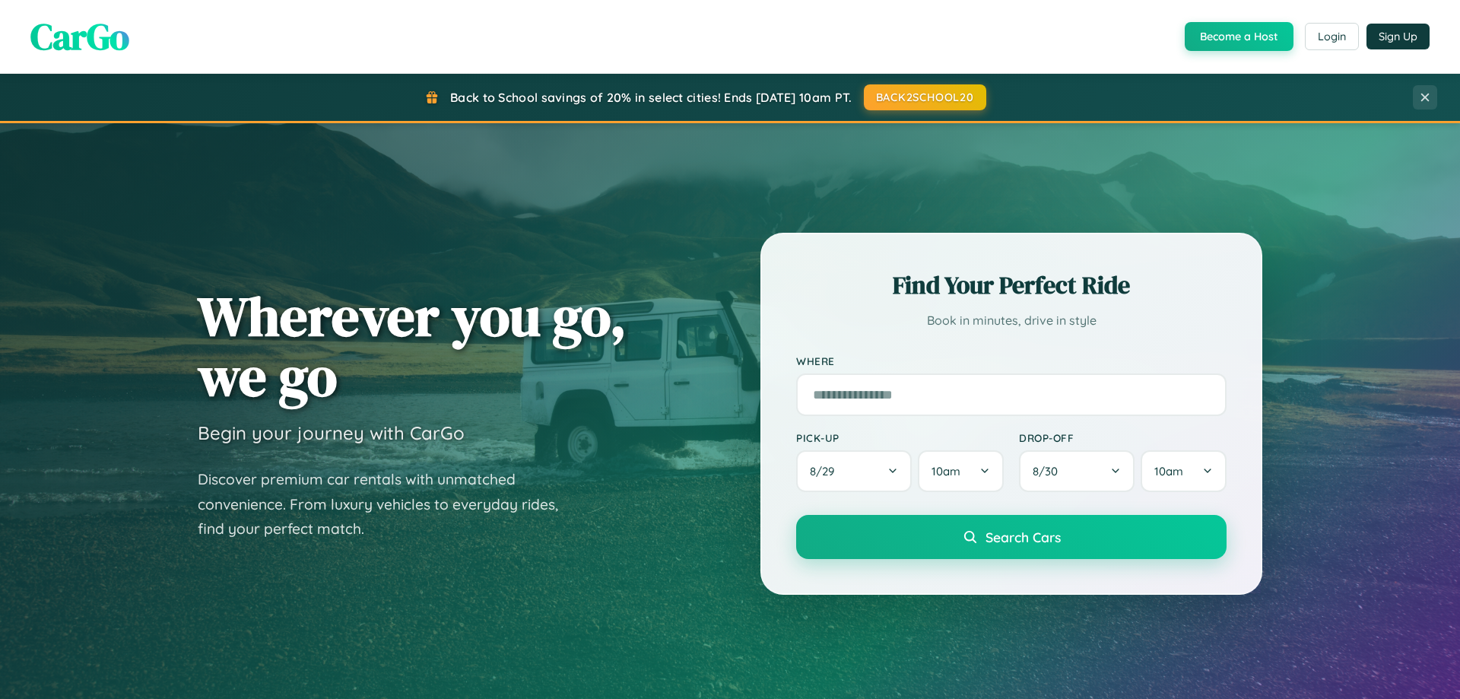 The width and height of the screenshot is (1460, 699). Describe the element at coordinates (412, 346) in the screenshot. I see `h1: Wherever you go, we go` at that location.